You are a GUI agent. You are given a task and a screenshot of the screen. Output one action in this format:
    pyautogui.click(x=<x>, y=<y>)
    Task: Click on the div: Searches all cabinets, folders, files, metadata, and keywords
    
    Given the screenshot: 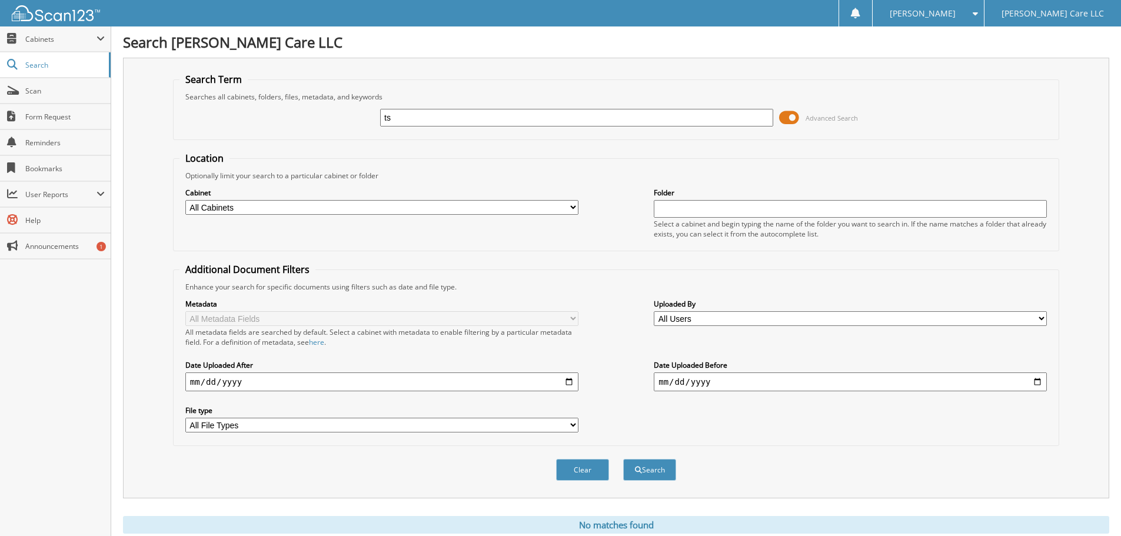 What is the action you would take?
    pyautogui.click(x=616, y=97)
    